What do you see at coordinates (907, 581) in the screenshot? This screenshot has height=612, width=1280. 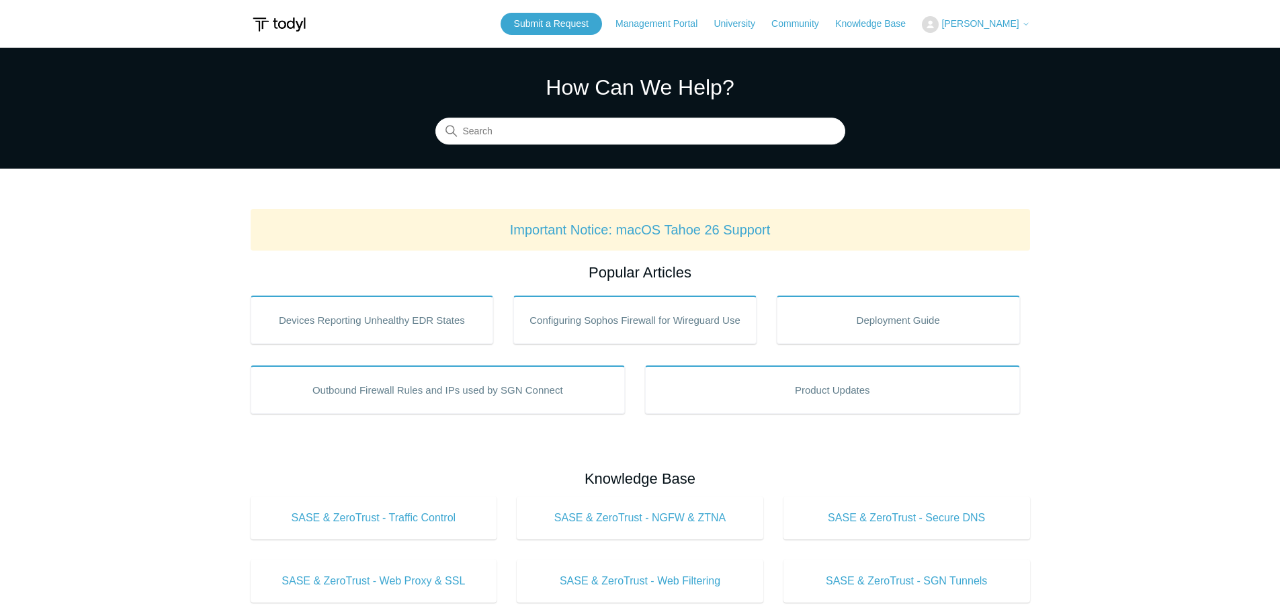 I see `a: SASE & ZeroTrust - SGN Tunnels` at bounding box center [907, 581].